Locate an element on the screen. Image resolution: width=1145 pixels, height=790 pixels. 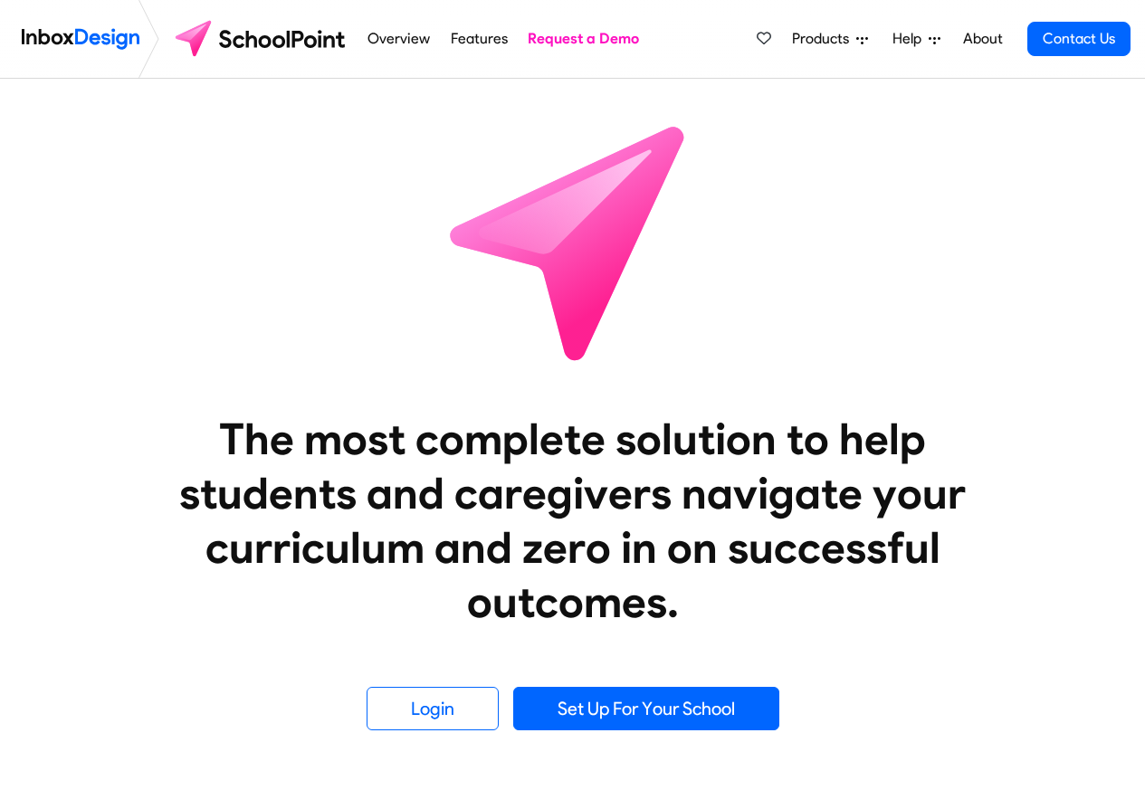
heading: The most complete solution to help students and caregivers navigate your curriculum and zero in o... is located at coordinates (573, 520).